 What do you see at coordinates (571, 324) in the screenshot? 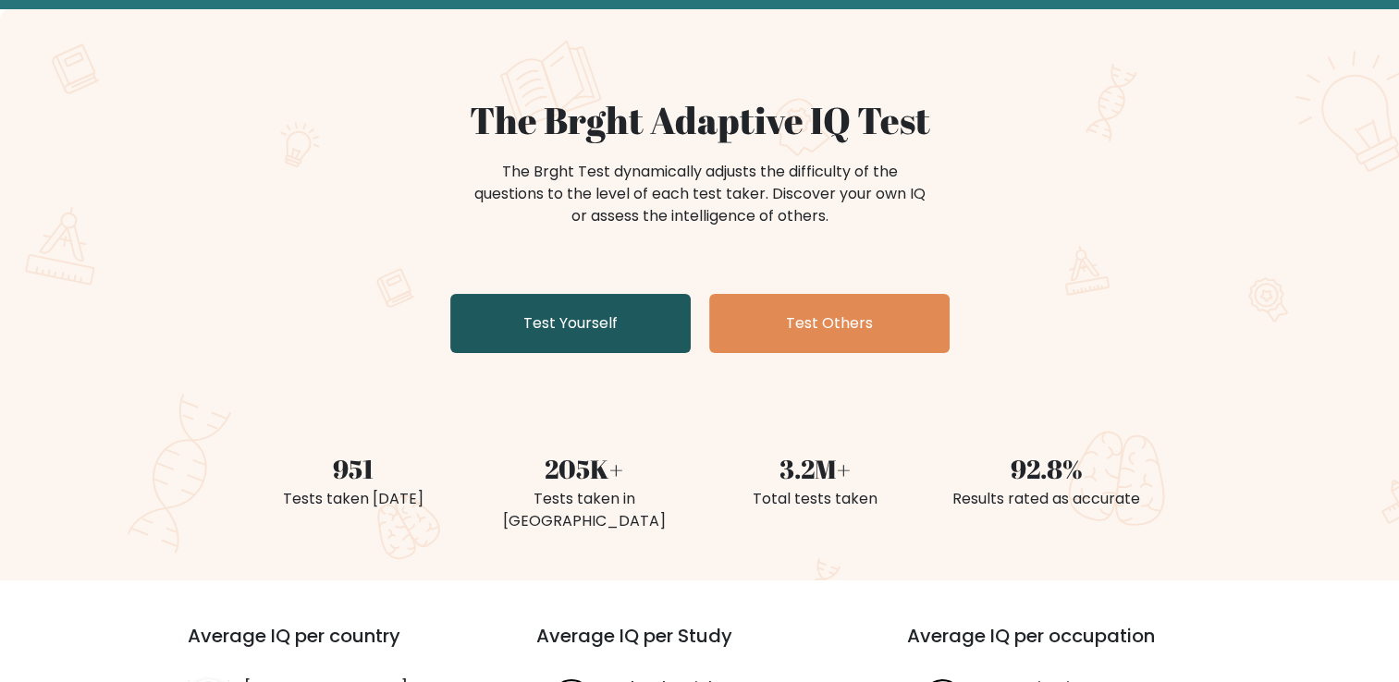
I see `a: Test Yourself` at bounding box center [571, 324].